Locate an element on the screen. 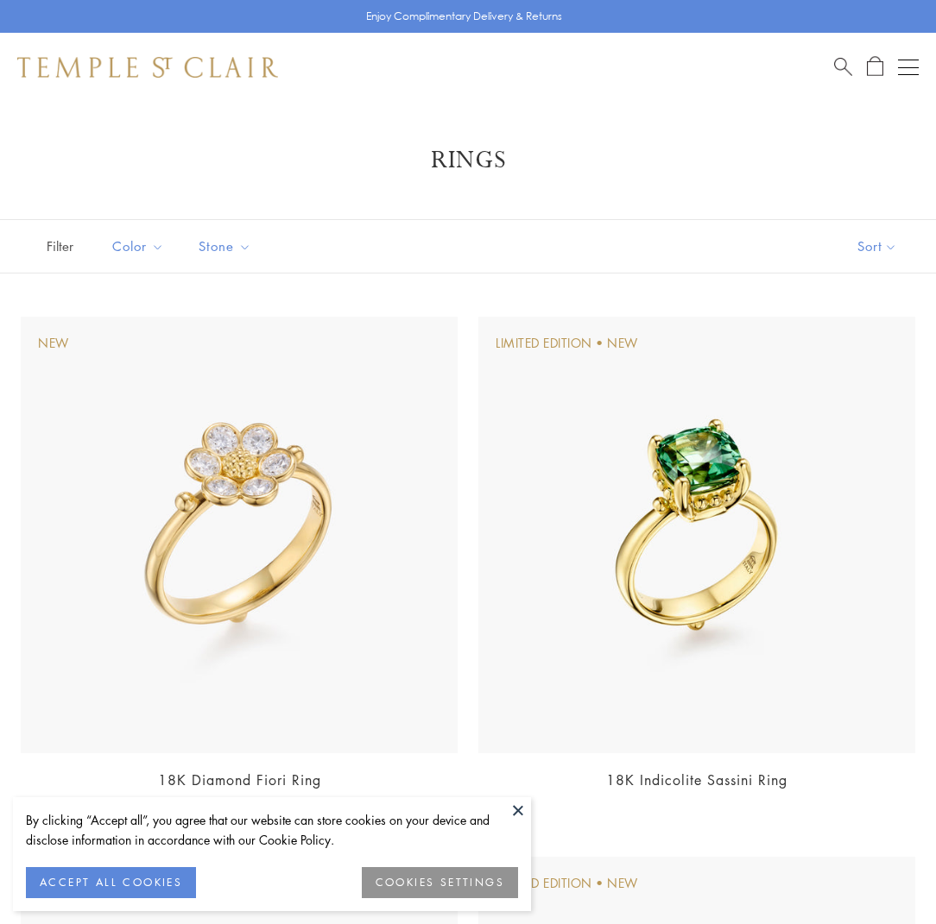 Image resolution: width=936 pixels, height=924 pixels. button: Show sort by is located at coordinates (877, 246).